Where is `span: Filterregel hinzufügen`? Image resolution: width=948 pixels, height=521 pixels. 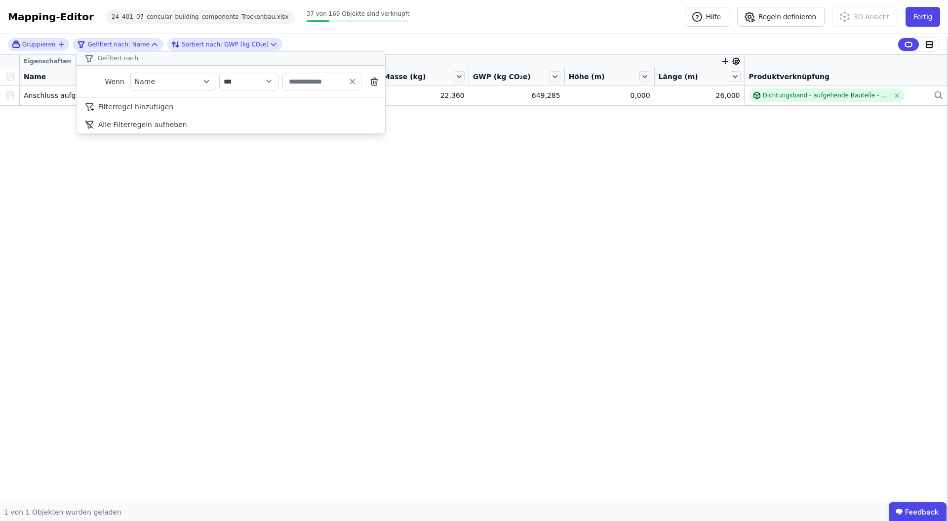
span: Filterregel hinzufügen is located at coordinates (136, 107).